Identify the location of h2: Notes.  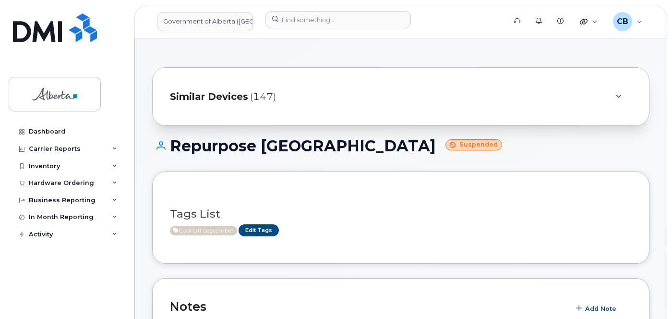
(367, 306).